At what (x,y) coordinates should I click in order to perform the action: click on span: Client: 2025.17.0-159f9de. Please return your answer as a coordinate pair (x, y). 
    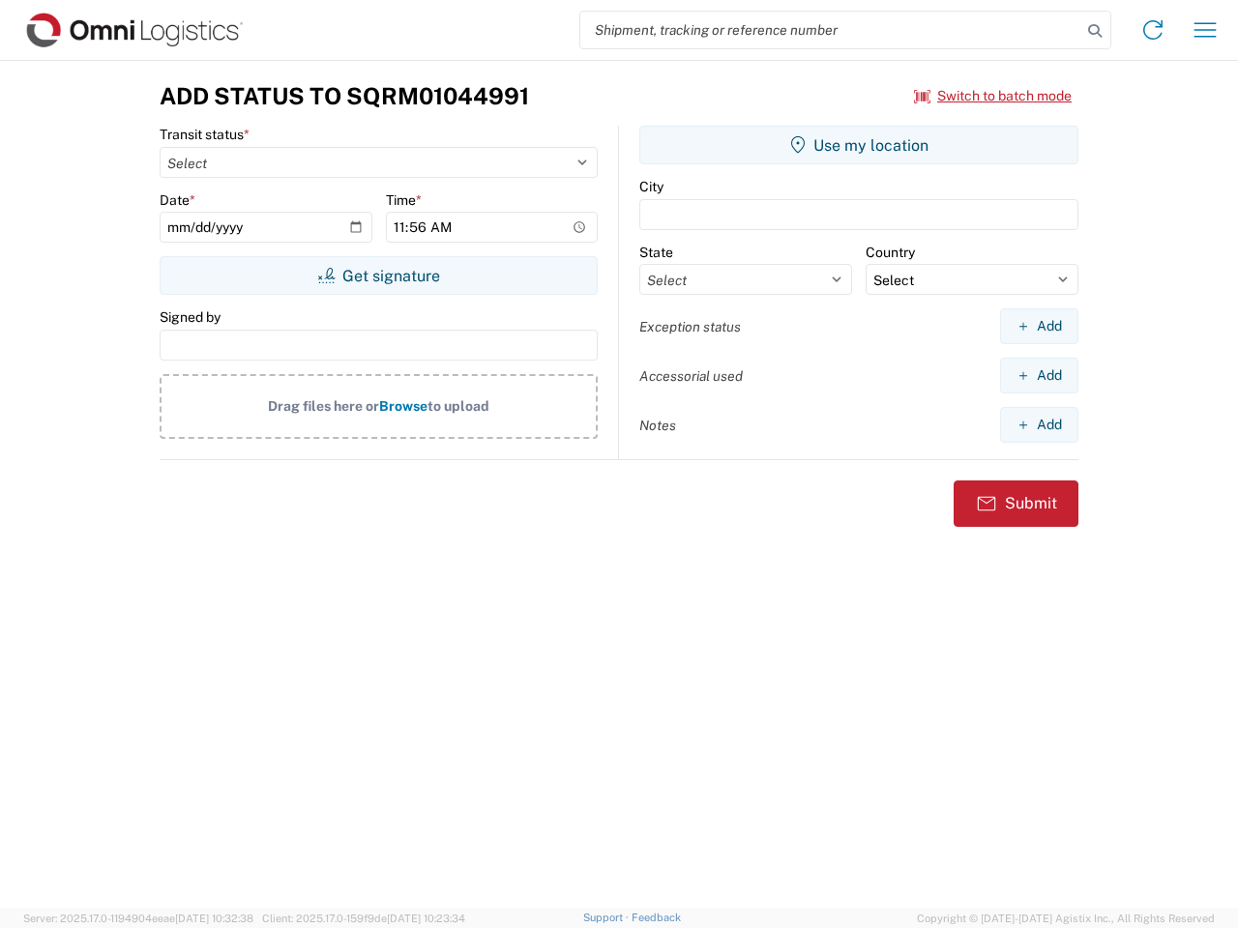
    Looking at the image, I should click on (364, 919).